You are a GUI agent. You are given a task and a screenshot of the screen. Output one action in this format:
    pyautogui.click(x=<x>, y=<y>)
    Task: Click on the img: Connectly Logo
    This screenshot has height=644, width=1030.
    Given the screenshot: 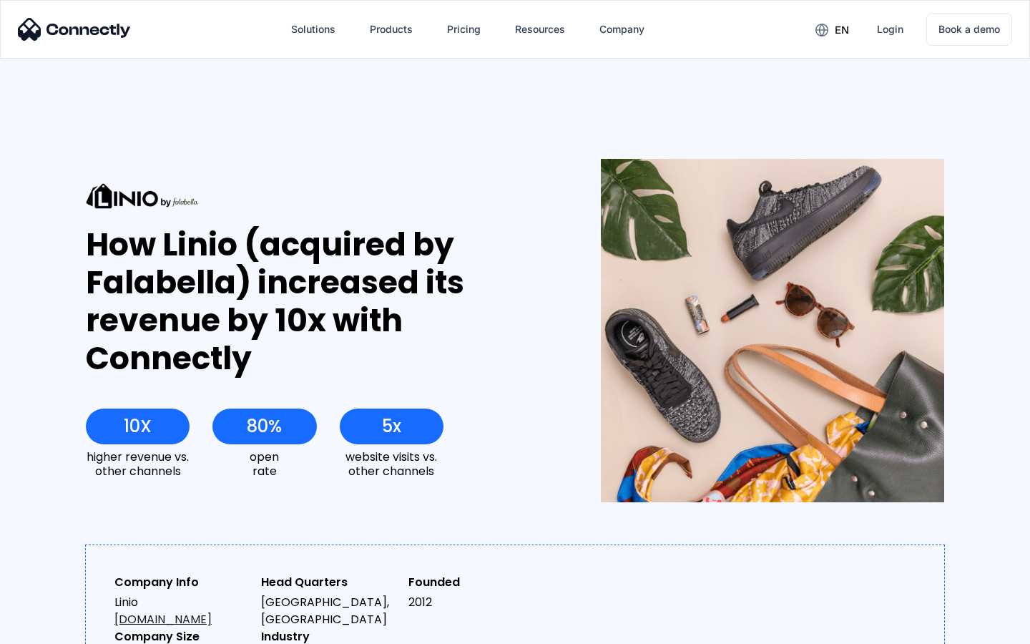 What is the action you would take?
    pyautogui.click(x=74, y=29)
    